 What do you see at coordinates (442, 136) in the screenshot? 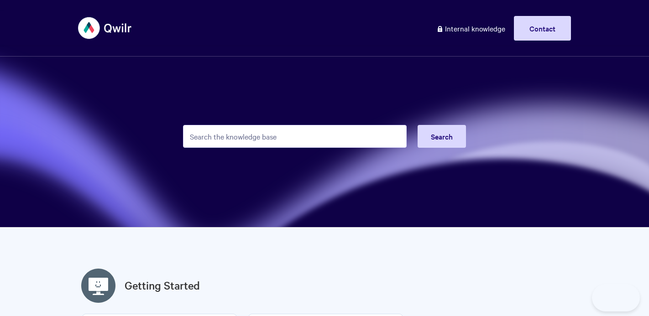
I see `button: Search` at bounding box center [442, 136].